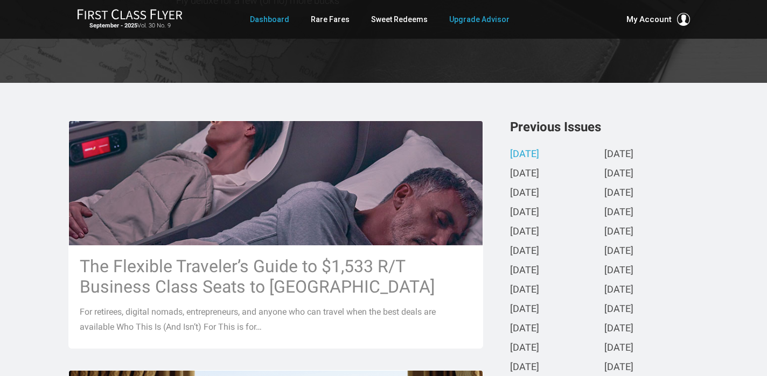 This screenshot has width=767, height=376. What do you see at coordinates (658, 19) in the screenshot?
I see `button: My Account` at bounding box center [658, 19].